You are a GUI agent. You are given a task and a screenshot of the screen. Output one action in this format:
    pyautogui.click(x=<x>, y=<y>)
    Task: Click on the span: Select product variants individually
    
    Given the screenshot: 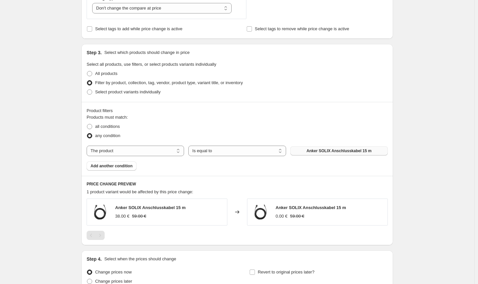 What is the action you would take?
    pyautogui.click(x=128, y=92)
    